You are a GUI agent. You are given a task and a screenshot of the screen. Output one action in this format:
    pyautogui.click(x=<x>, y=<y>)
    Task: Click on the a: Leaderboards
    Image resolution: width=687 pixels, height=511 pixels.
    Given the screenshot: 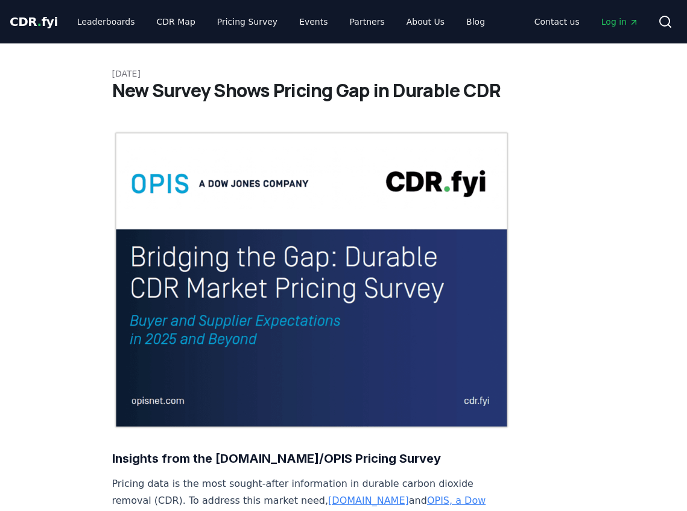 What is the action you would take?
    pyautogui.click(x=106, y=22)
    